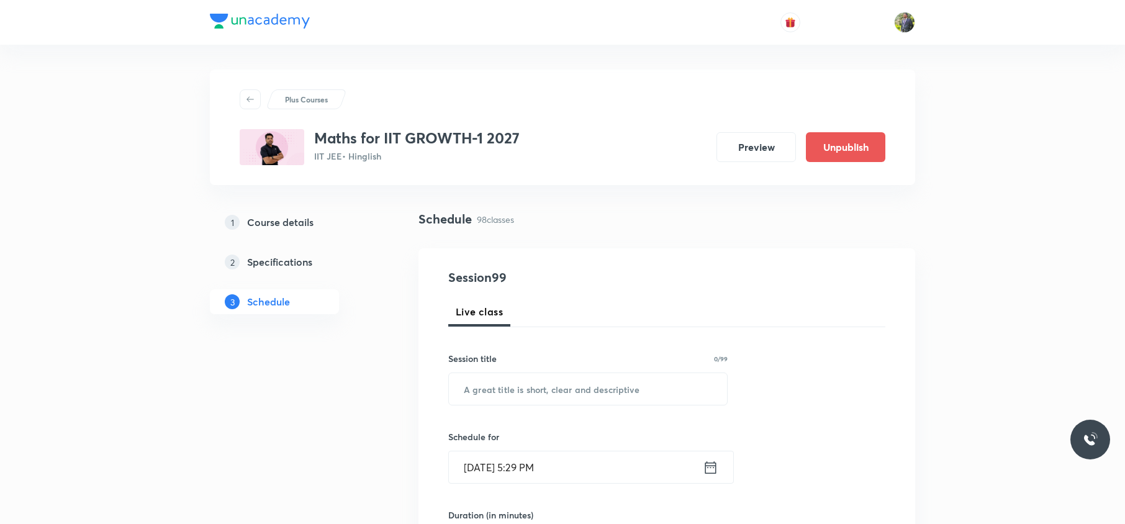  What do you see at coordinates (472, 358) in the screenshot?
I see `h6: Session title` at bounding box center [472, 358].